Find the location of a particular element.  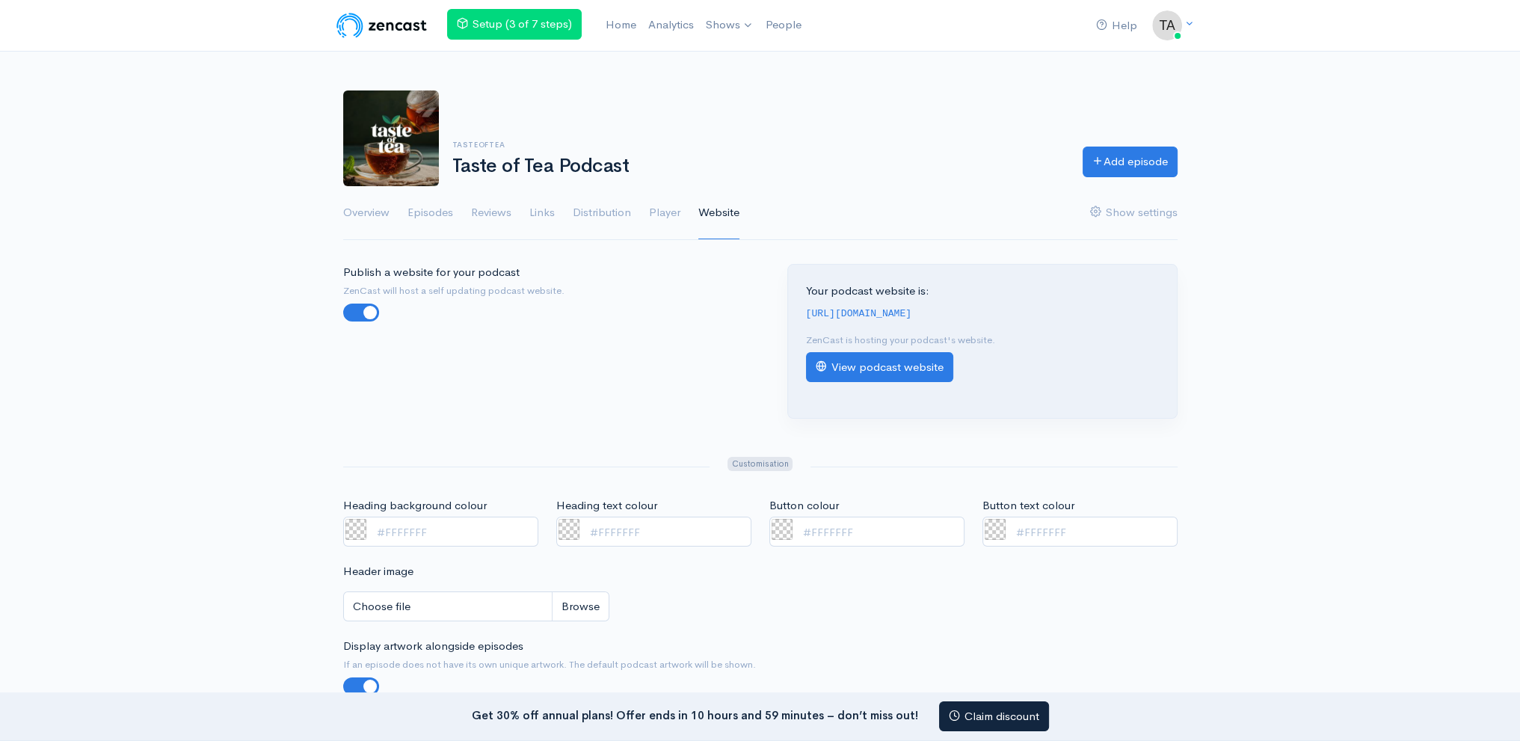

a: People is located at coordinates (784, 25).